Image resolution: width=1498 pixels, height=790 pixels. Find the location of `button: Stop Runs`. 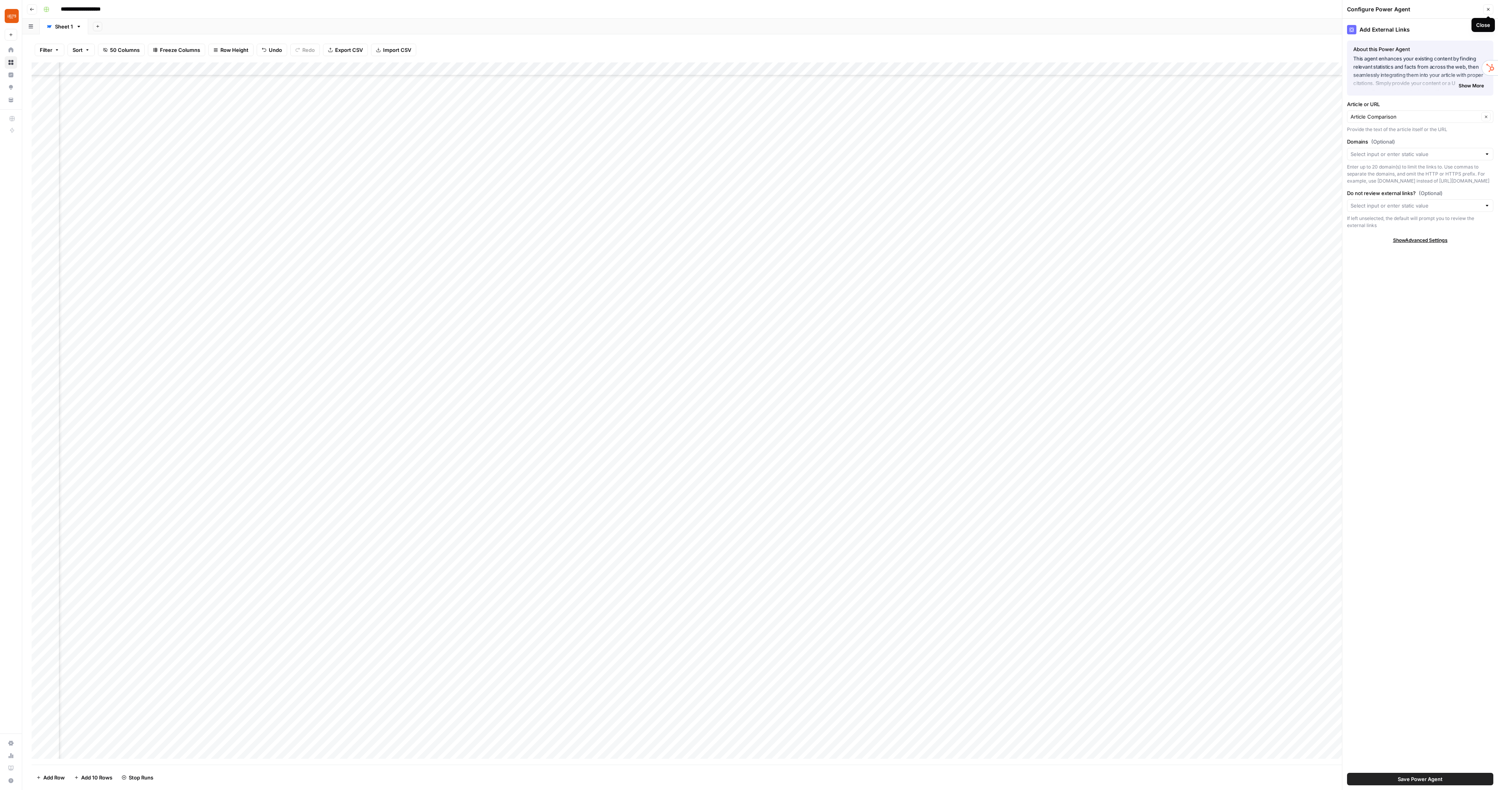

button: Stop Runs is located at coordinates (137, 777).